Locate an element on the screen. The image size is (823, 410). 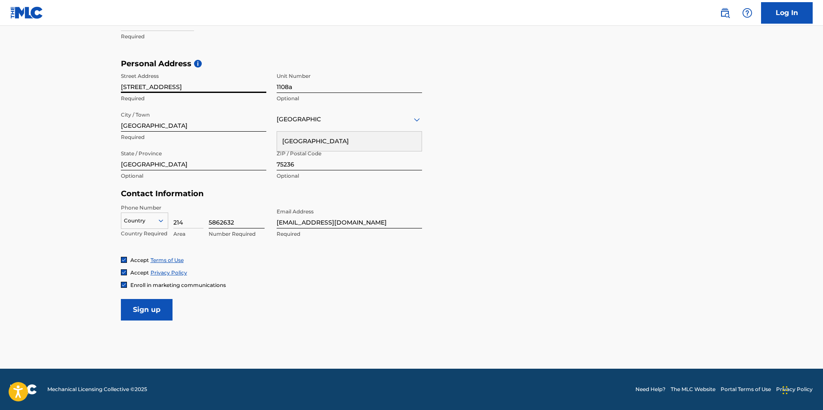
img: logo is located at coordinates (24, 389).